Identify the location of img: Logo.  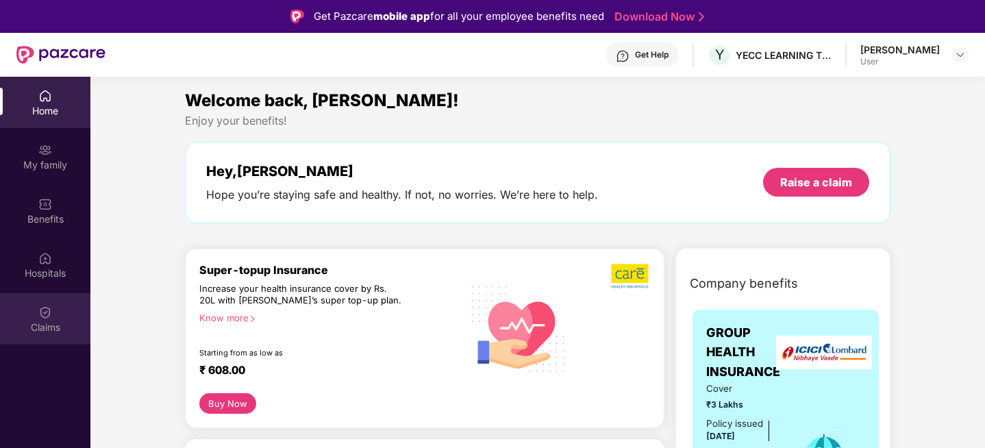
(297, 16).